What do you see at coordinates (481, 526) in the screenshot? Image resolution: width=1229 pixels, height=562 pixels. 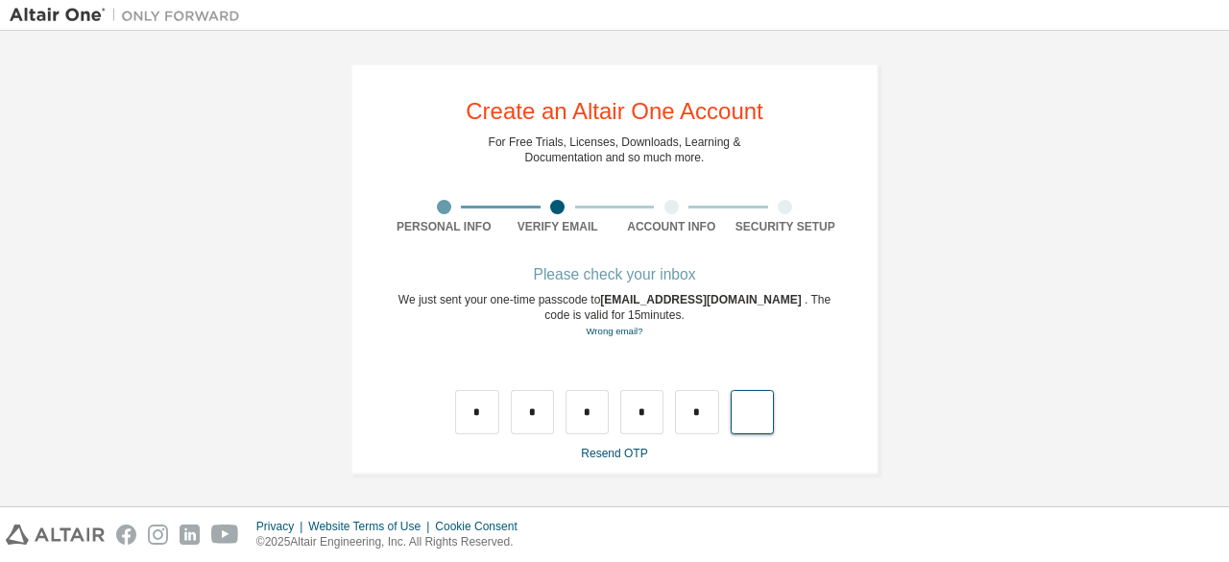 I see `div: Cookie Consent` at bounding box center [481, 526].